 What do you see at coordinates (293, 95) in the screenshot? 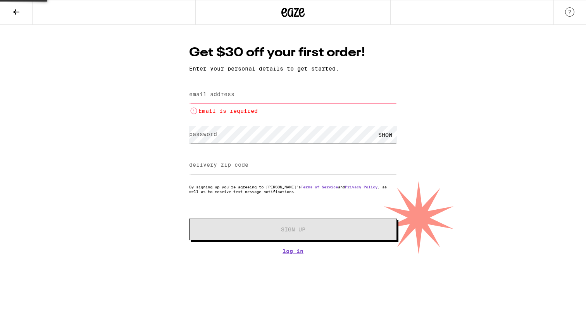
I see `input: email address` at bounding box center [293, 95].